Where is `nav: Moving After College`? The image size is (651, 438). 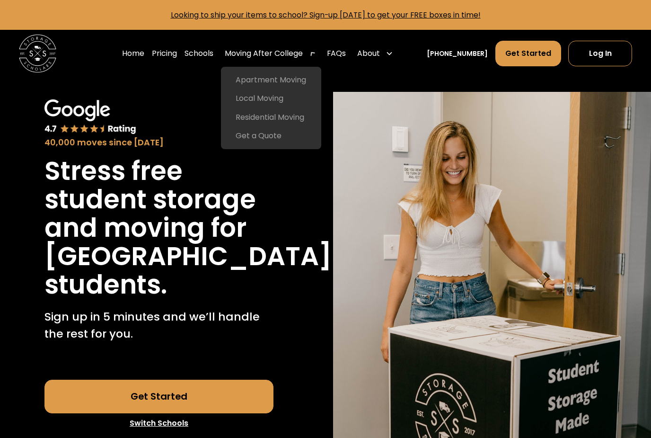 nav: Moving After College is located at coordinates (271, 108).